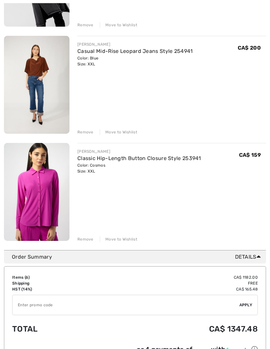 The height and width of the screenshot is (349, 270). Describe the element at coordinates (177, 284) in the screenshot. I see `td: Free` at that location.